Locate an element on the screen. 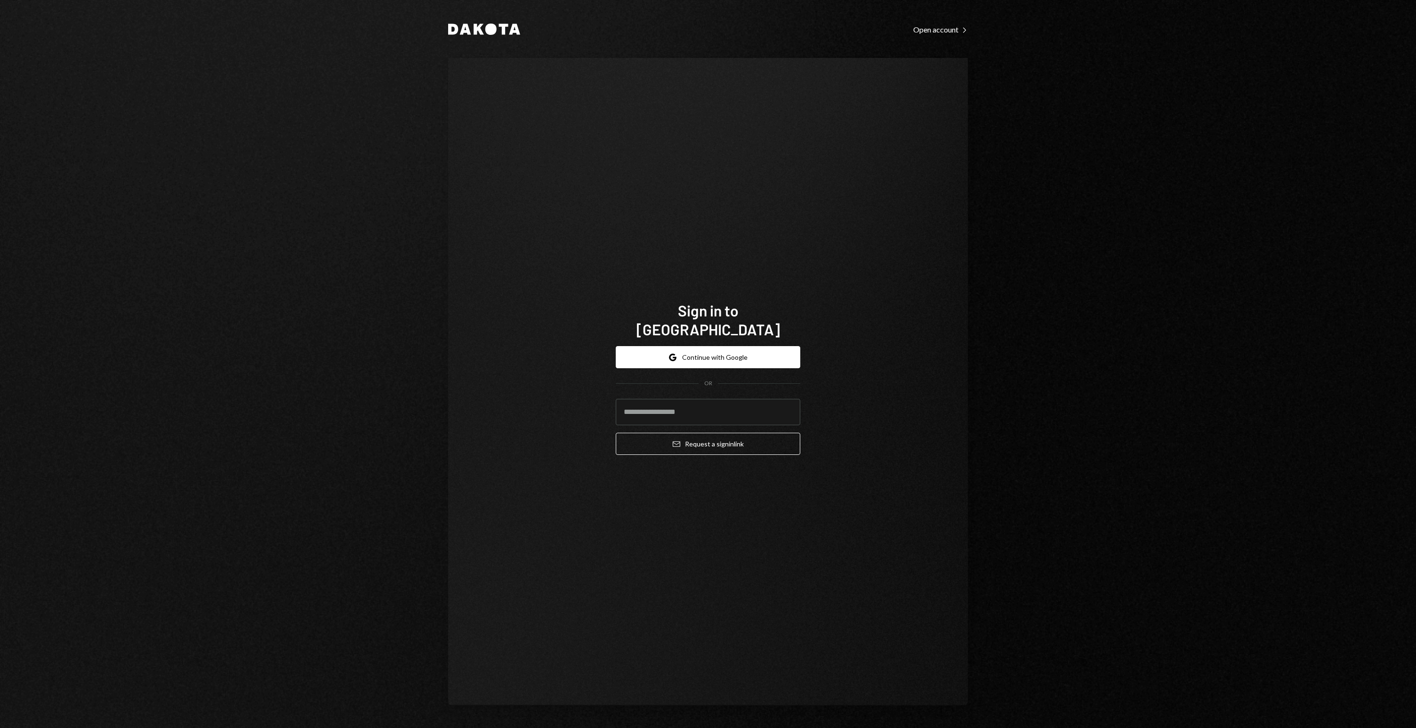 The image size is (1416, 728). button: Continue with Google is located at coordinates (708, 357).